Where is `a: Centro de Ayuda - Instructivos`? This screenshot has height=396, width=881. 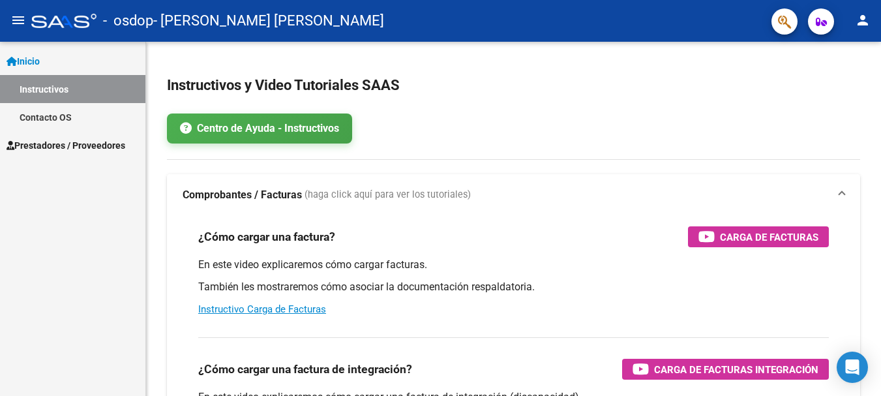
a: Centro de Ayuda - Instructivos is located at coordinates (259, 128).